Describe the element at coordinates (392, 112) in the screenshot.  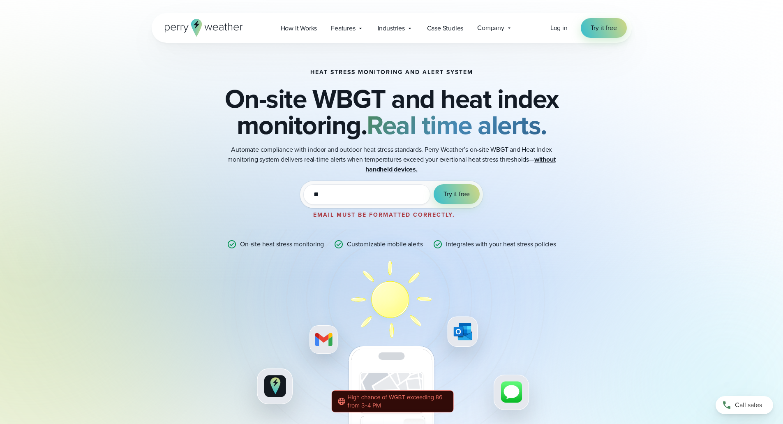
I see `h2: On-site WBGT and heat index monitoring.` at that location.